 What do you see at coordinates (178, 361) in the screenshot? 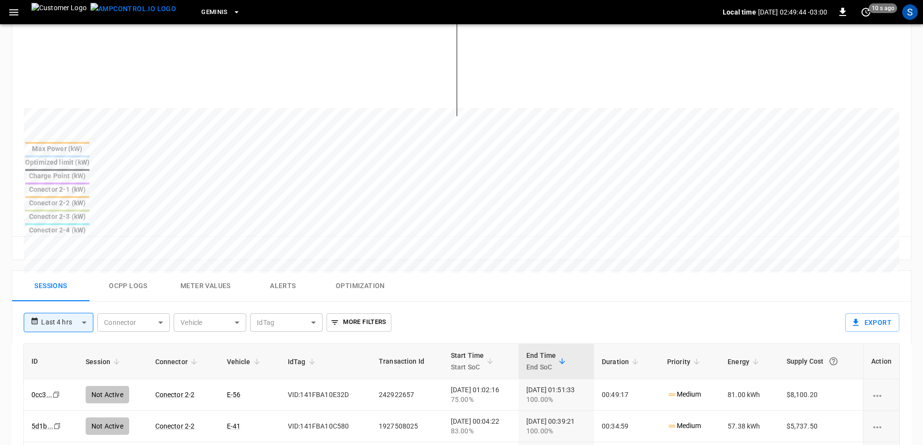
I see `span: Connector` at bounding box center [178, 361].